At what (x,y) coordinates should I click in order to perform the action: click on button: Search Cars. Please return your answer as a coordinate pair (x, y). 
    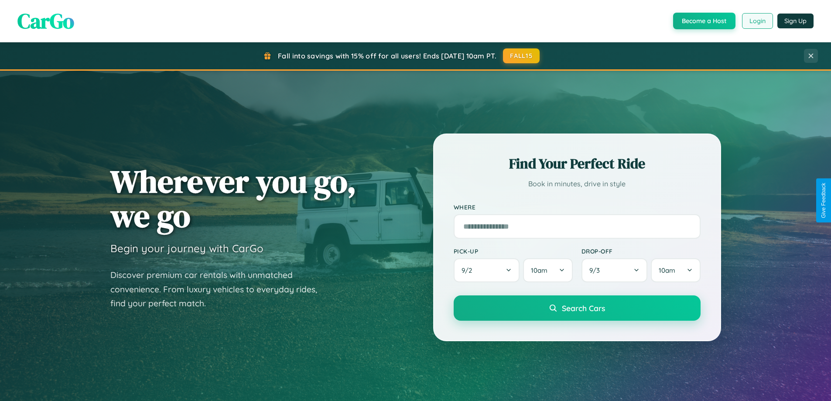
    Looking at the image, I should click on (577, 308).